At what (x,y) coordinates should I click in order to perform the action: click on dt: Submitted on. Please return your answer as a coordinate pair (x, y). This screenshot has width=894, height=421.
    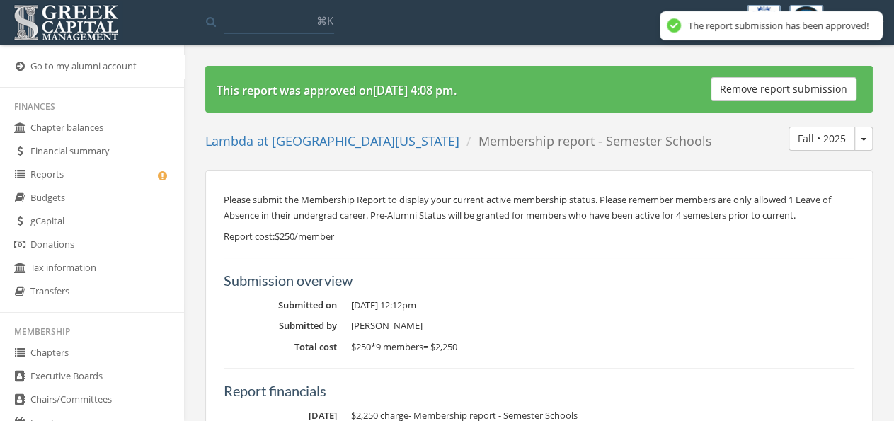
    Looking at the image, I should click on (280, 305).